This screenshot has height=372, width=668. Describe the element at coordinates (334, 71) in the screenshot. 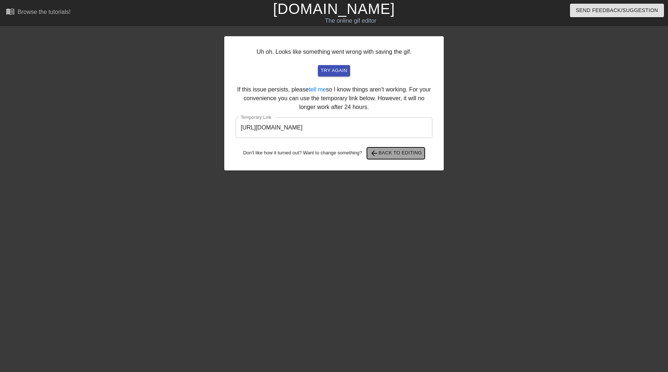

I see `span: try again` at that location.